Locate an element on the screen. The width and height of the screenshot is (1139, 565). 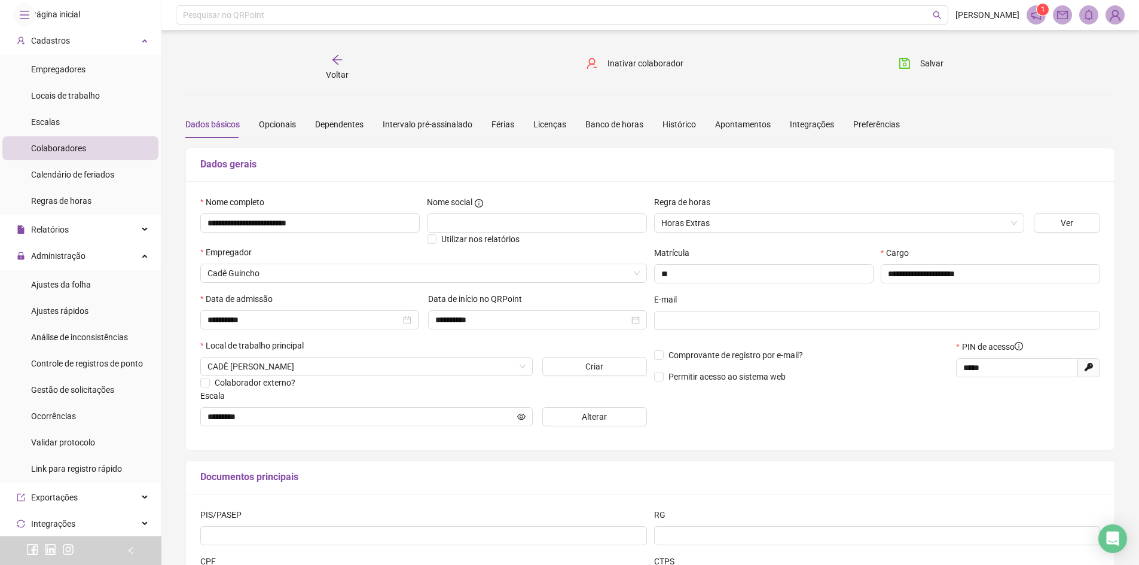
span: RUA FREDERICO OZANAN 560 TAUBATE is located at coordinates (367, 367).